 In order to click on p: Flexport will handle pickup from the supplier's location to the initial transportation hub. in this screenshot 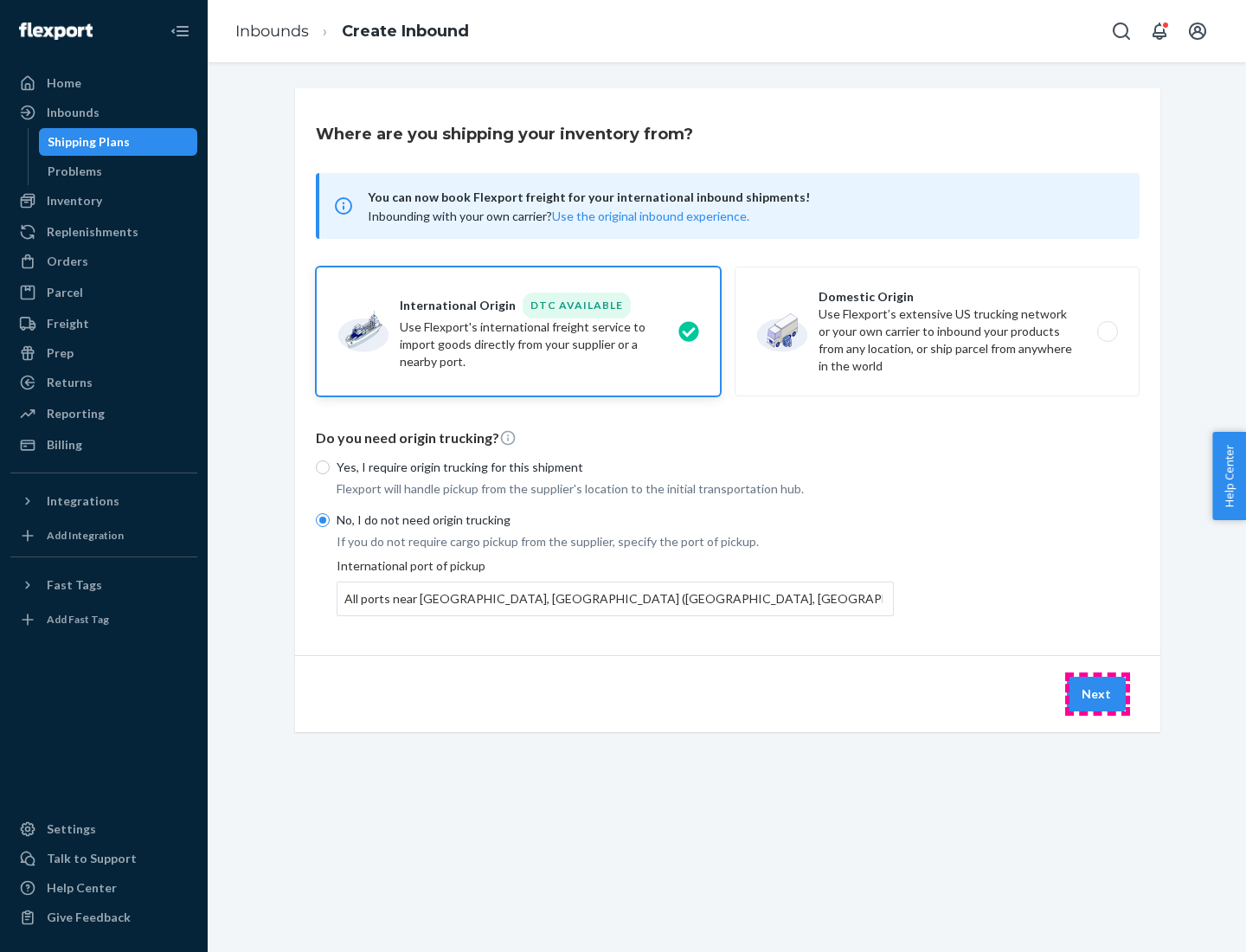, I will do `click(615, 489)`.